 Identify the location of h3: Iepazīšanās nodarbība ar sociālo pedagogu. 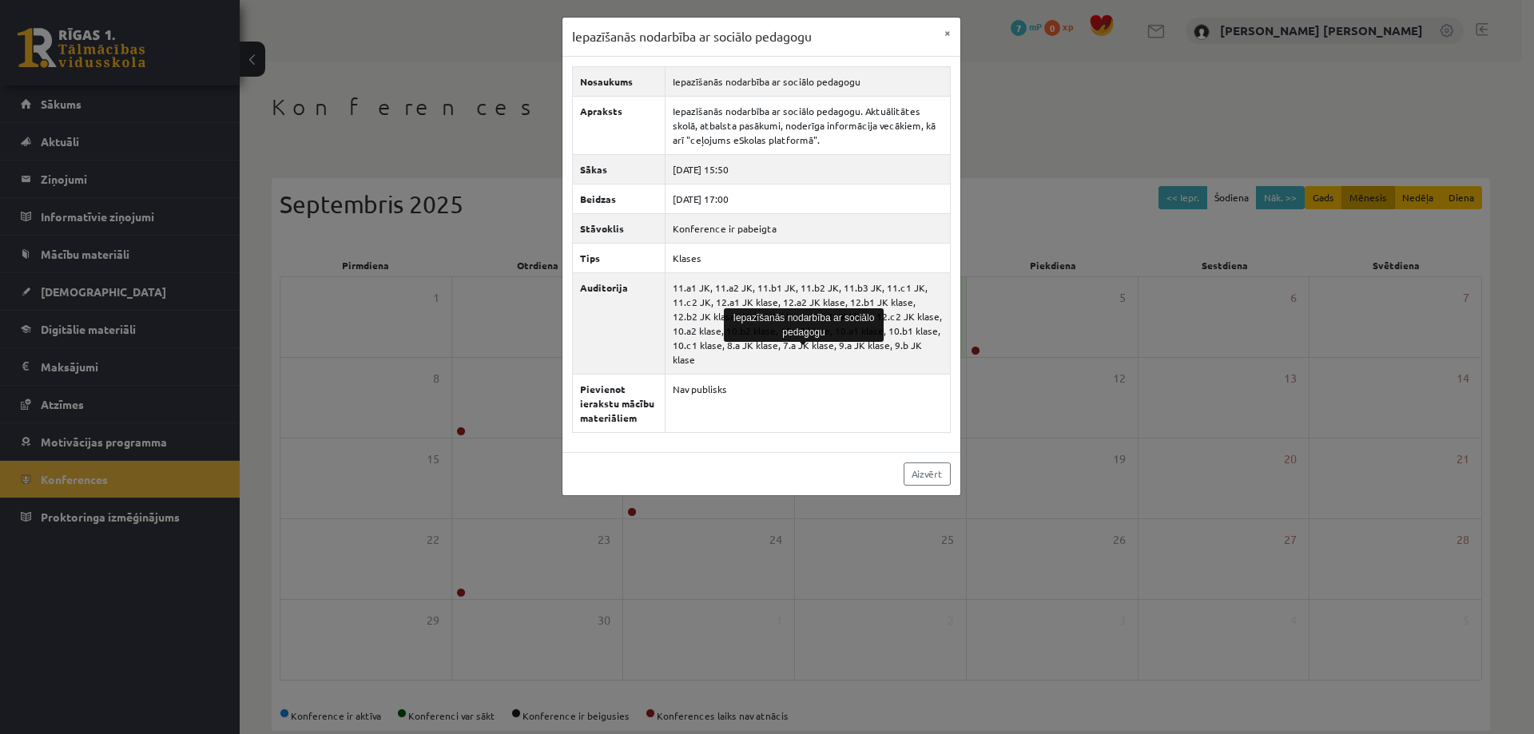
(692, 37).